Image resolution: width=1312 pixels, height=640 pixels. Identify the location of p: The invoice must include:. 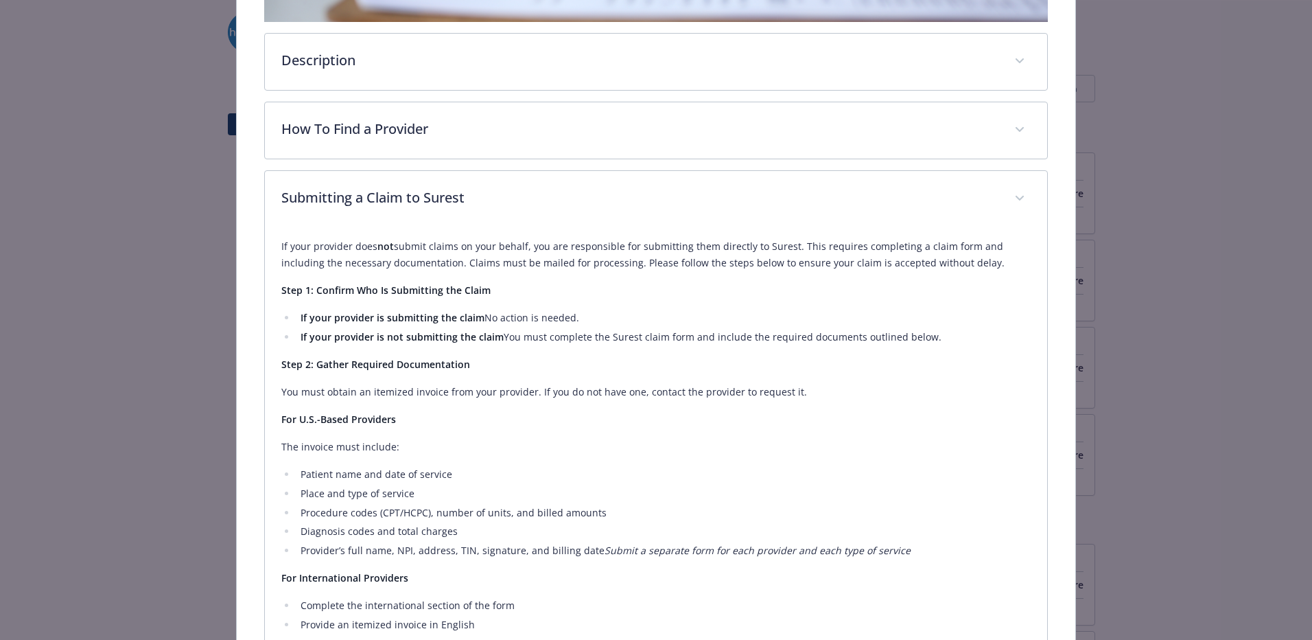
(656, 447).